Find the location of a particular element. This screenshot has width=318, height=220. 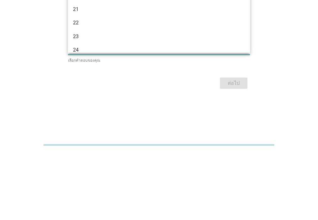

div: 24 is located at coordinates (152, 118).